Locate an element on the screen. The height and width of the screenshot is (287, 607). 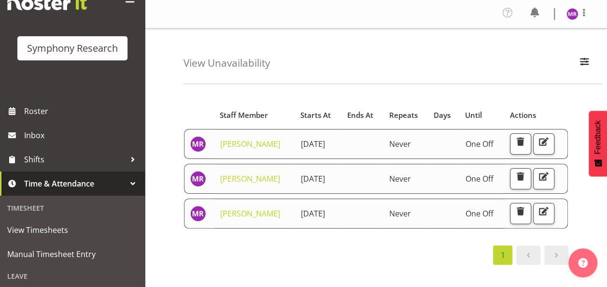
div: Repeats is located at coordinates (405, 115).